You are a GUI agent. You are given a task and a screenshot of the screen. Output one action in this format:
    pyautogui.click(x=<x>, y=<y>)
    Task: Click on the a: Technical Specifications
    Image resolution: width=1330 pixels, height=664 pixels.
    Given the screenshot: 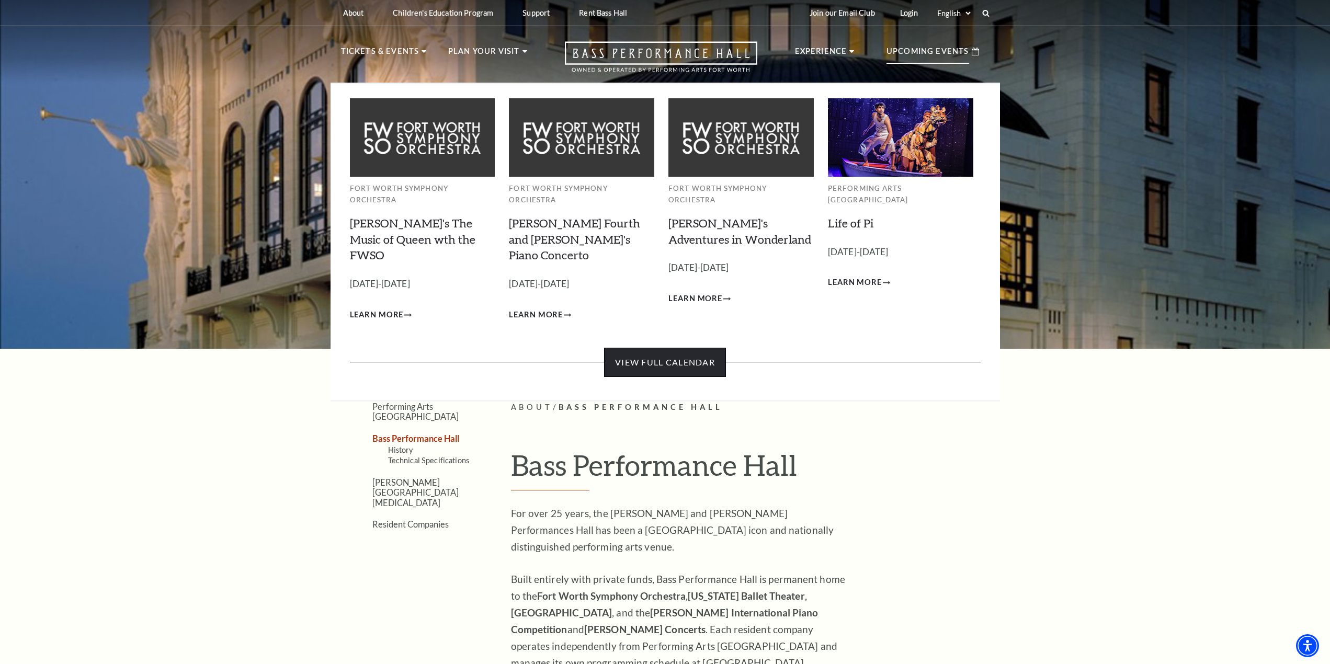 What is the action you would take?
    pyautogui.click(x=428, y=460)
    